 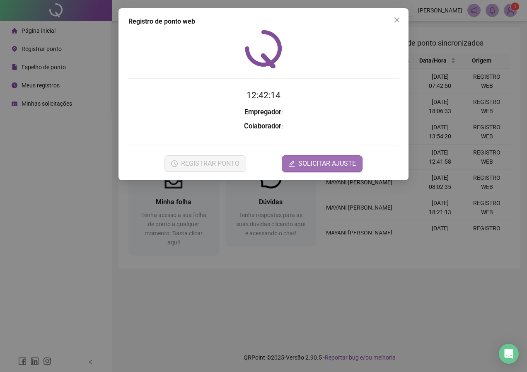 I want to click on div: Open Intercom Messenger, so click(x=509, y=354).